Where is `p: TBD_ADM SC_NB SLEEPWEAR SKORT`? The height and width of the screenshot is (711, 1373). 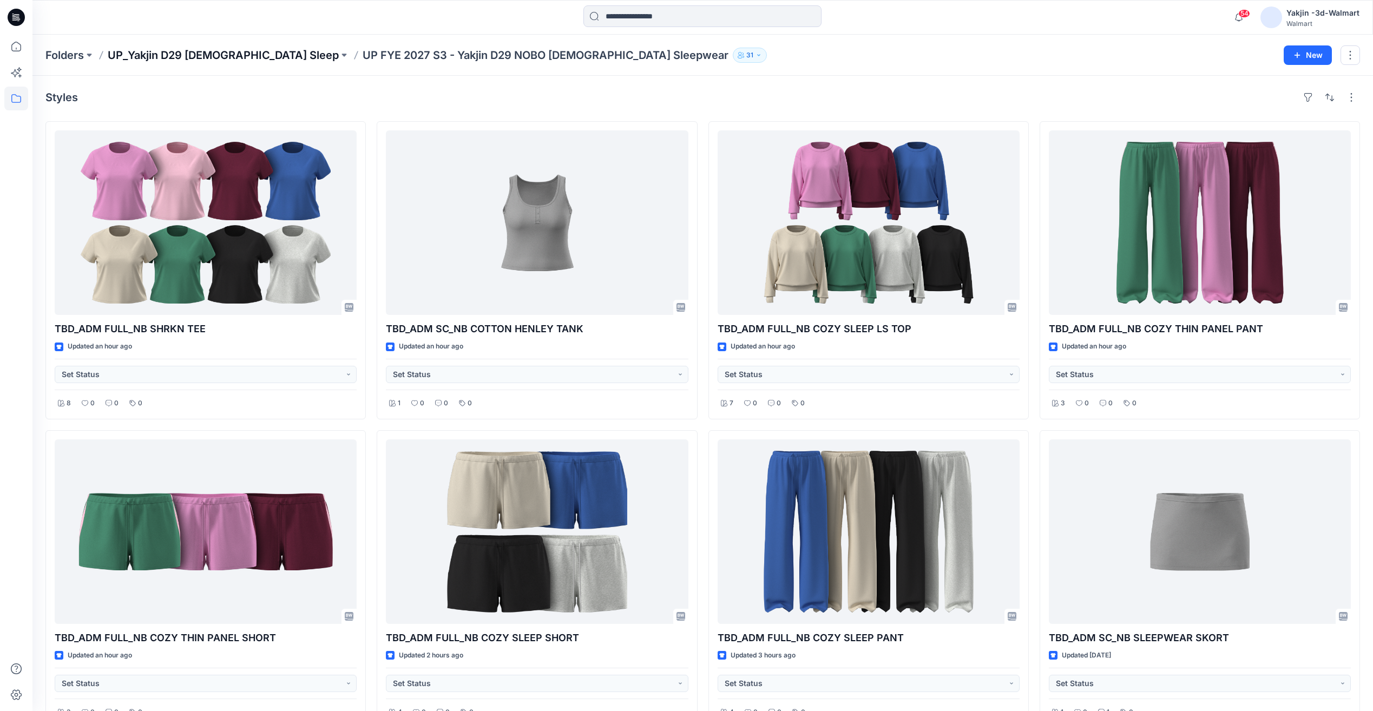
p: TBD_ADM SC_NB SLEEPWEAR SKORT is located at coordinates (1200, 638).